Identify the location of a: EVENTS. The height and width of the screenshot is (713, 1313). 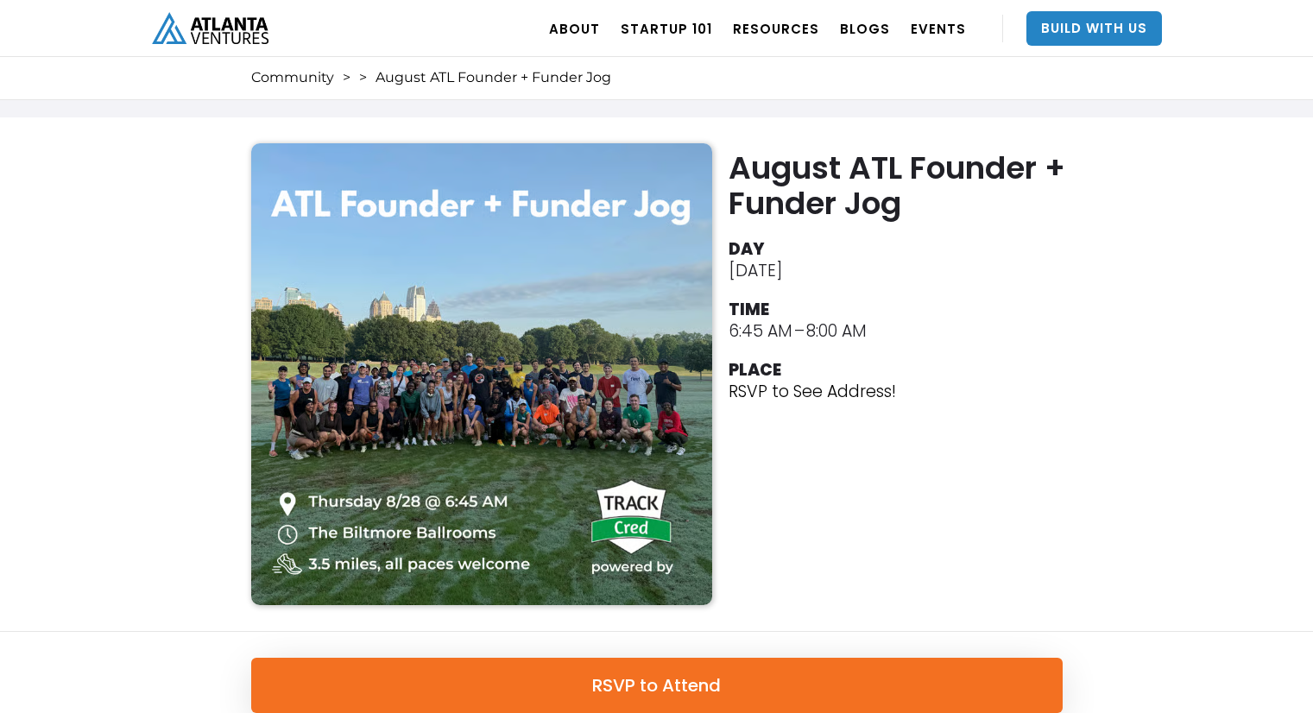
(939, 28).